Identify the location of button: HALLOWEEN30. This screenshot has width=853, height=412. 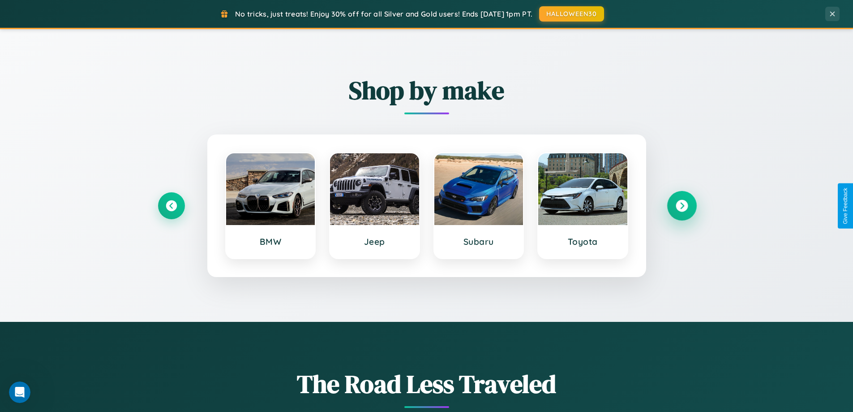
(571, 14).